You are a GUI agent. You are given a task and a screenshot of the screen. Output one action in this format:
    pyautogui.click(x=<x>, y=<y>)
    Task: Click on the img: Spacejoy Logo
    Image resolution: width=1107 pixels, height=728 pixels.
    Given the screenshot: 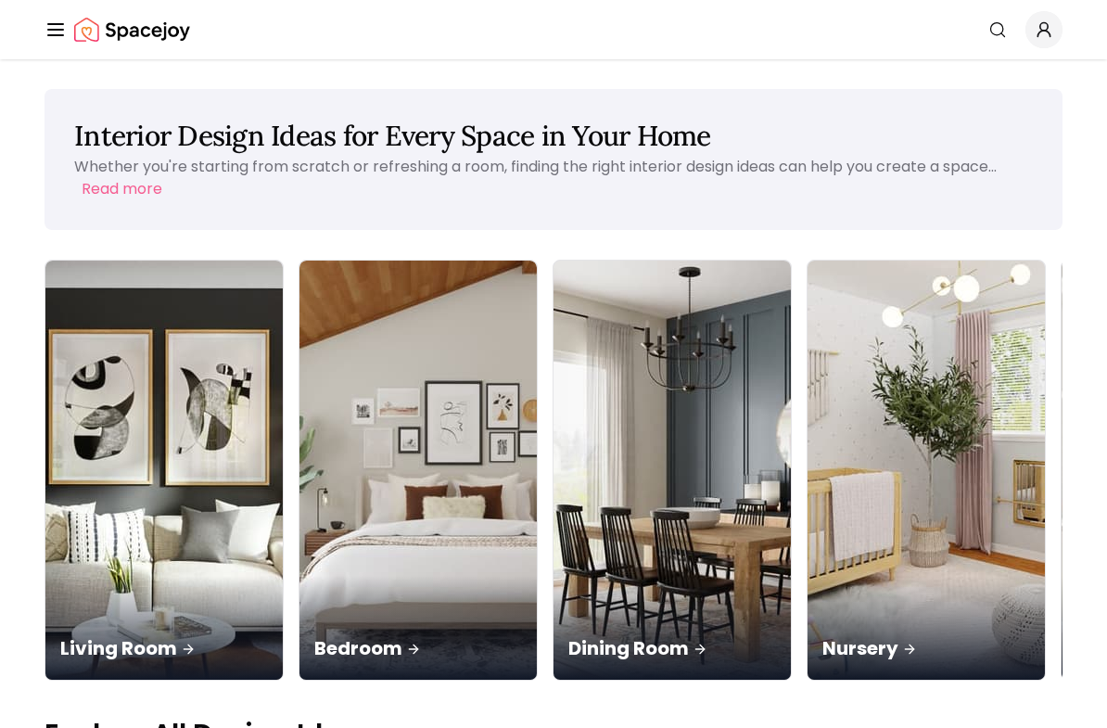 What is the action you would take?
    pyautogui.click(x=132, y=30)
    